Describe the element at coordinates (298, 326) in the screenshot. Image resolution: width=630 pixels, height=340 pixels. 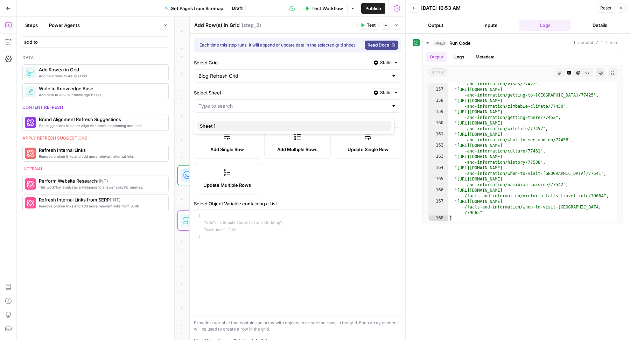
I see `div: Provide a variable that contains an array with objects to create the rows in the grid. Each array...` at that location.